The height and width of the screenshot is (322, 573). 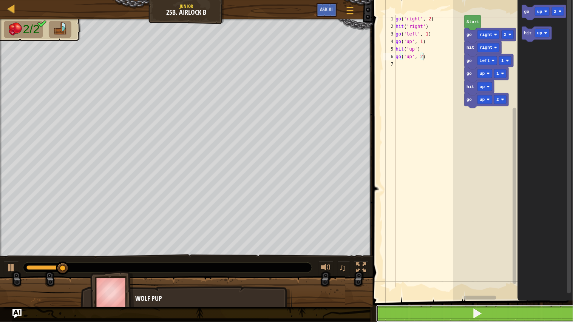 I want to click on span: Ask AI, so click(x=327, y=9).